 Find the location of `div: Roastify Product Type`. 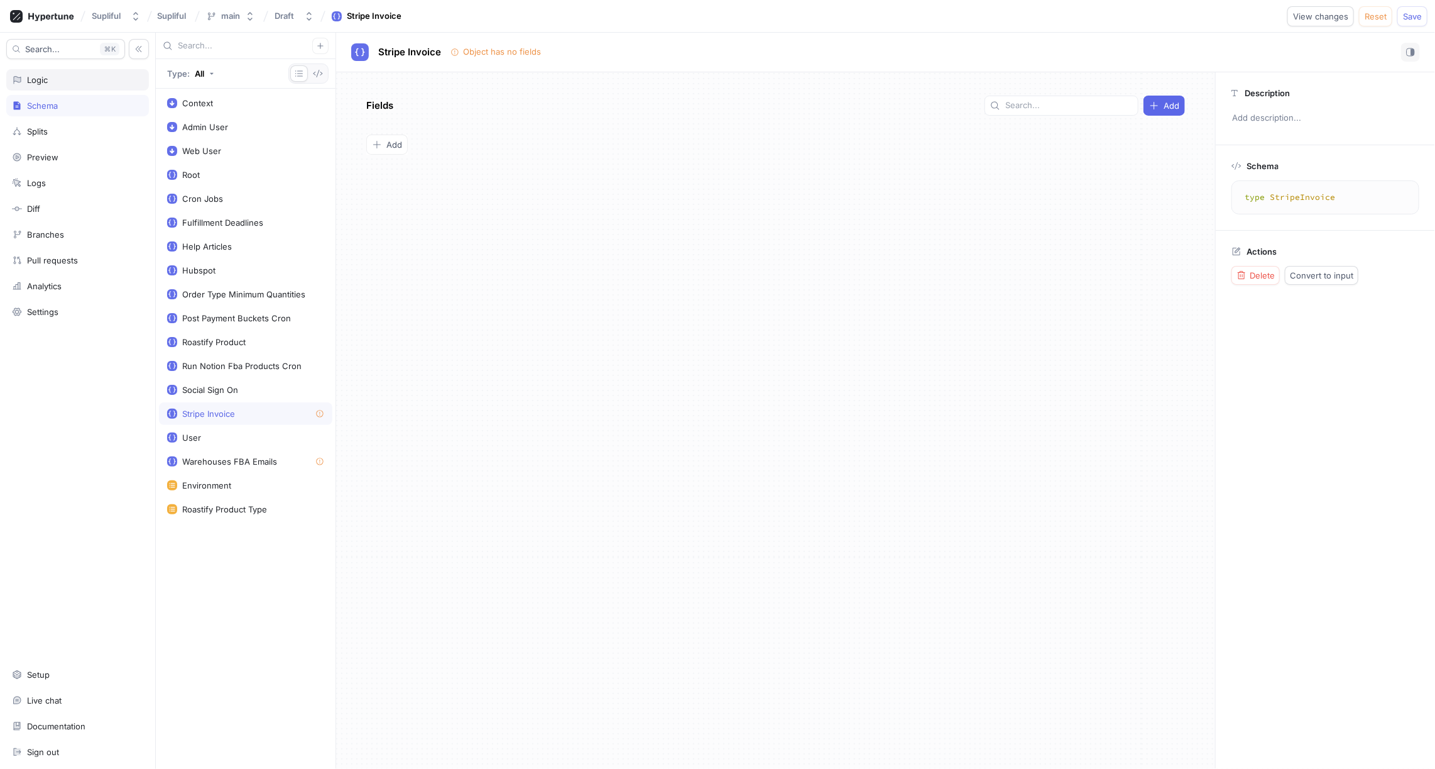

div: Roastify Product Type is located at coordinates (224, 509).